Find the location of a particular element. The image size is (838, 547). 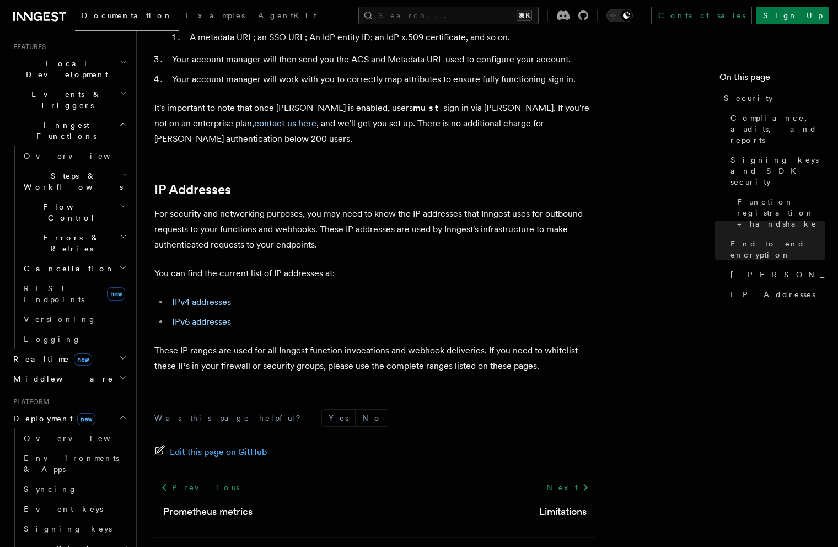

a: Event keys is located at coordinates (74, 509).